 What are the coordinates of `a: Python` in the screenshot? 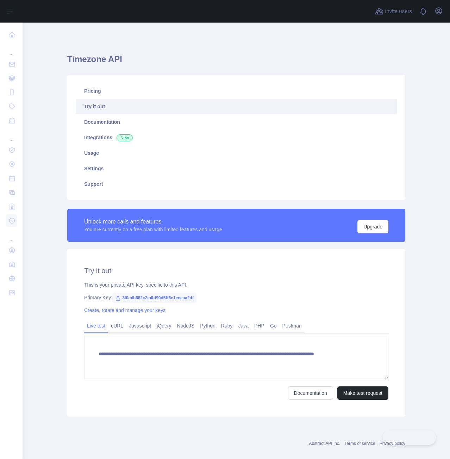 It's located at (208, 326).